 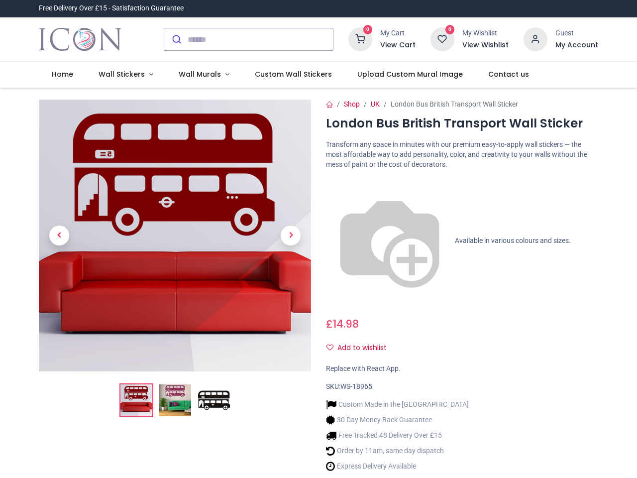 What do you see at coordinates (330, 347) in the screenshot?
I see `i: Add to wishlist` at bounding box center [330, 347].